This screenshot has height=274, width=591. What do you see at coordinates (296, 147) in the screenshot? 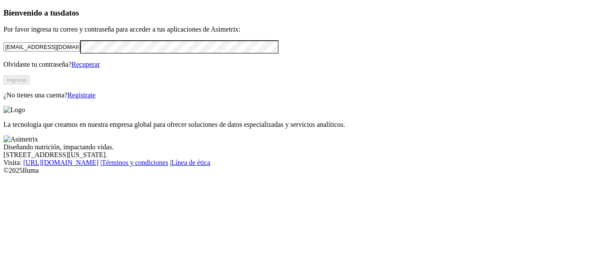
I see `div: Diseñando nutrición, impactando vidas.` at bounding box center [296, 147].